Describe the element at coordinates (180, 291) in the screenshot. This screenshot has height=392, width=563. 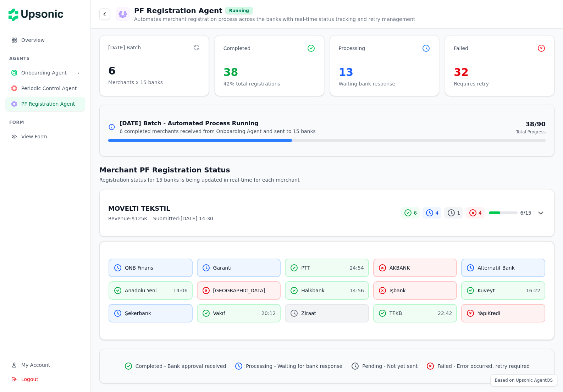
I see `span: 14:06` at that location.